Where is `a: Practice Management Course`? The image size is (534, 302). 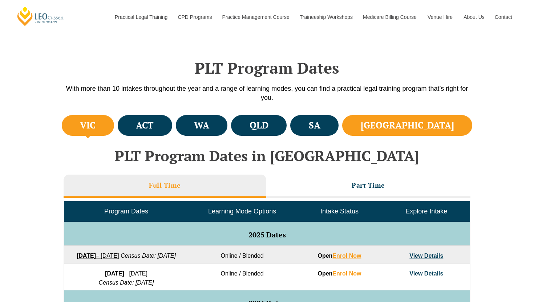 a: Practice Management Course is located at coordinates (255, 17).